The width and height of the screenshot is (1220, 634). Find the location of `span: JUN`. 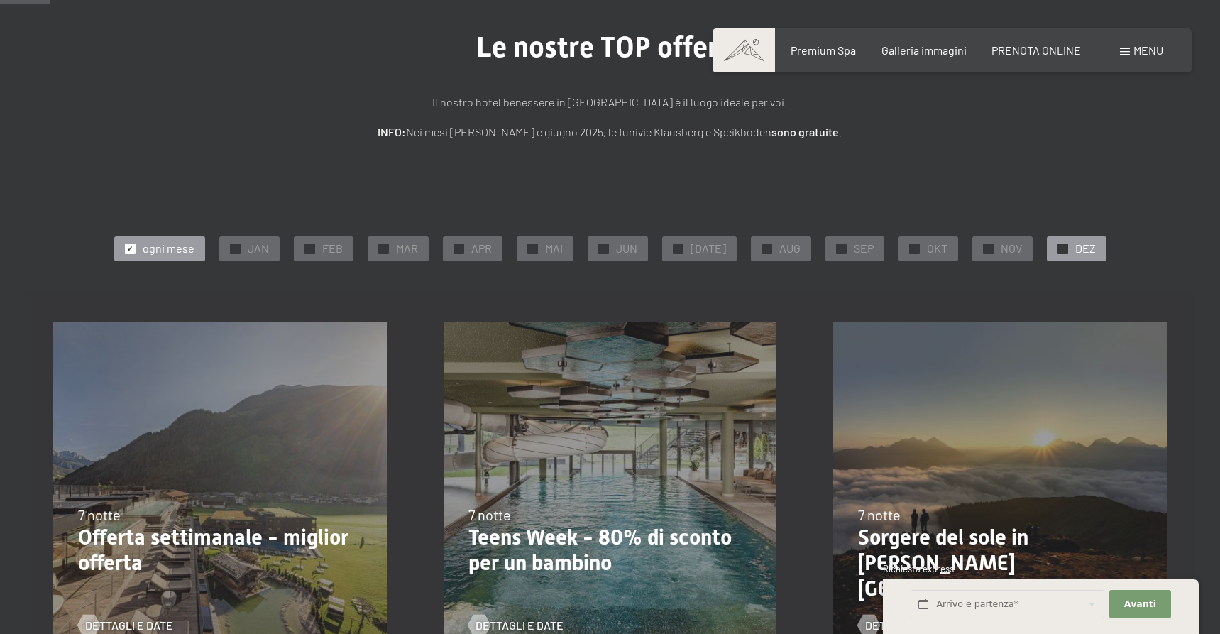

span: JUN is located at coordinates (627, 248).